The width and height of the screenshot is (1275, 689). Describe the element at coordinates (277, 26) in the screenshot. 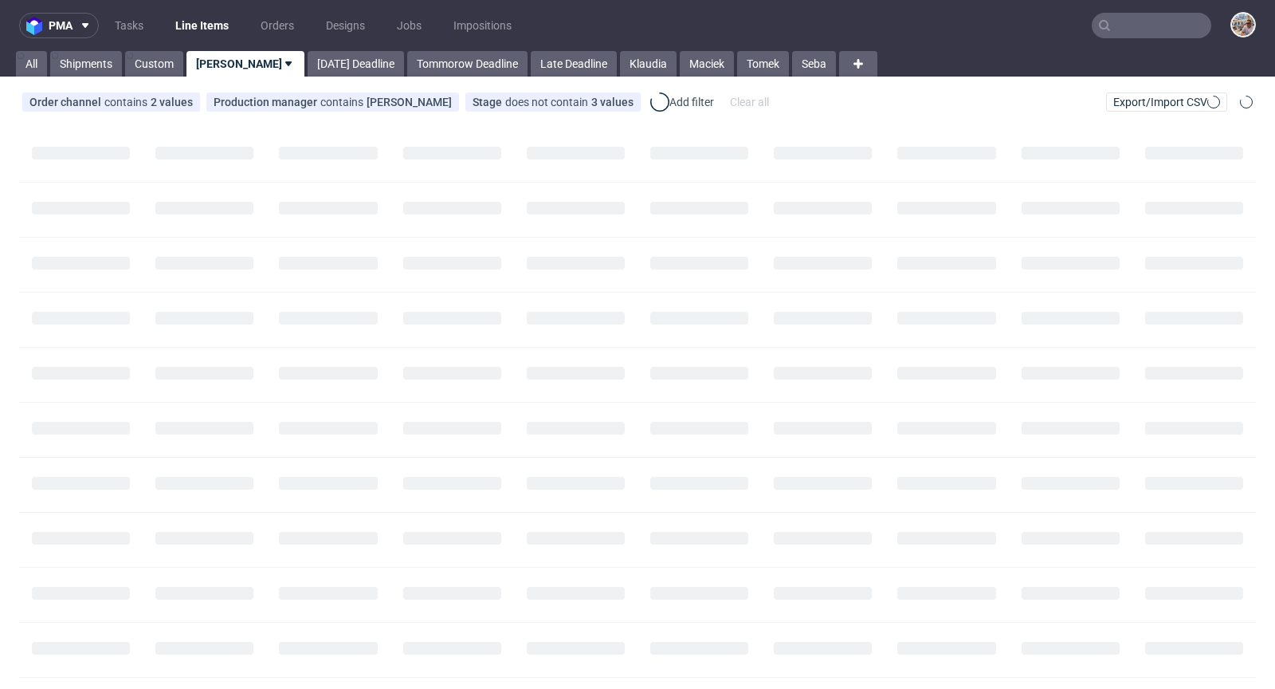

I see `a: Orders` at that location.